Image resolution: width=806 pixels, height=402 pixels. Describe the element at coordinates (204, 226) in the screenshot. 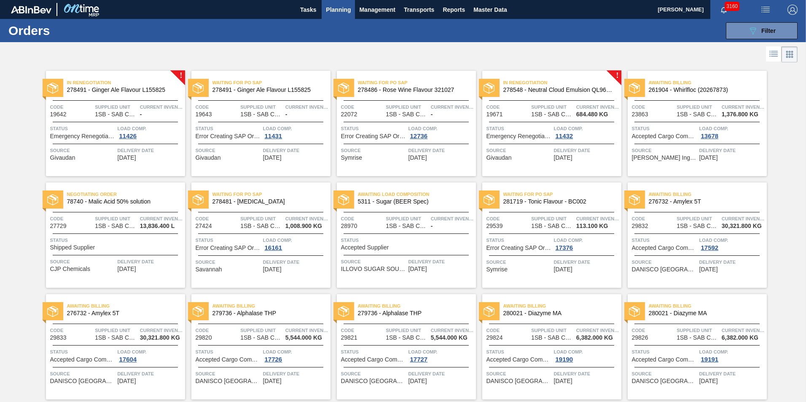

I see `span: 27424` at that location.